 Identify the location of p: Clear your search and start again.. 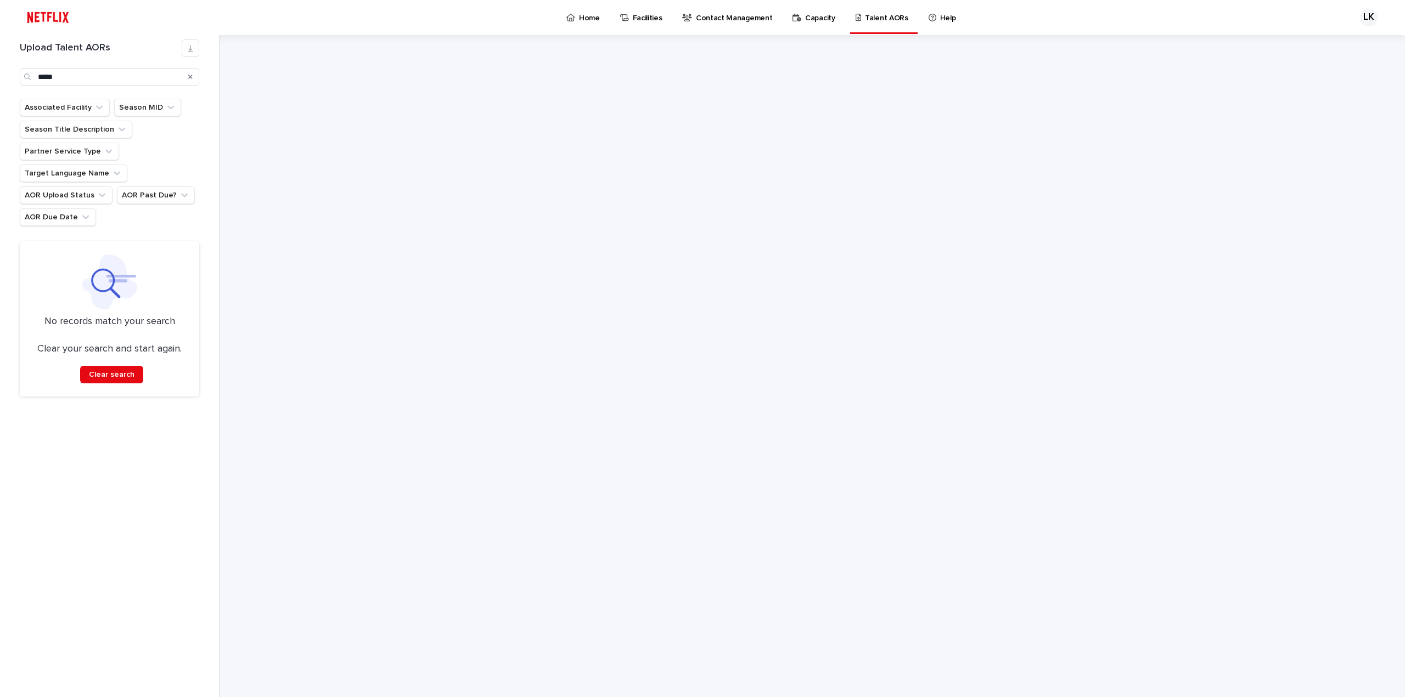
(109, 350).